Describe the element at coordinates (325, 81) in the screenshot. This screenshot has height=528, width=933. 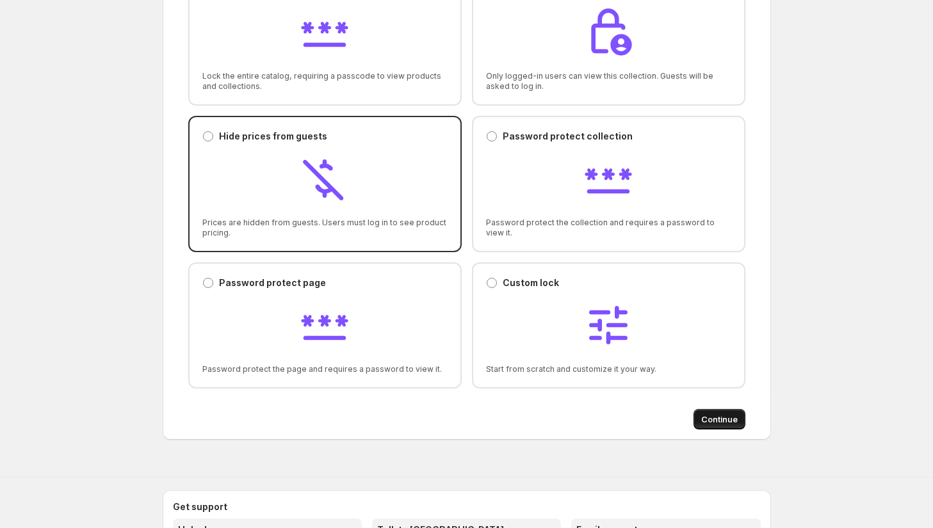
I see `span: Lock the entire catalog, requiring a passcode to view products and collections.` at that location.